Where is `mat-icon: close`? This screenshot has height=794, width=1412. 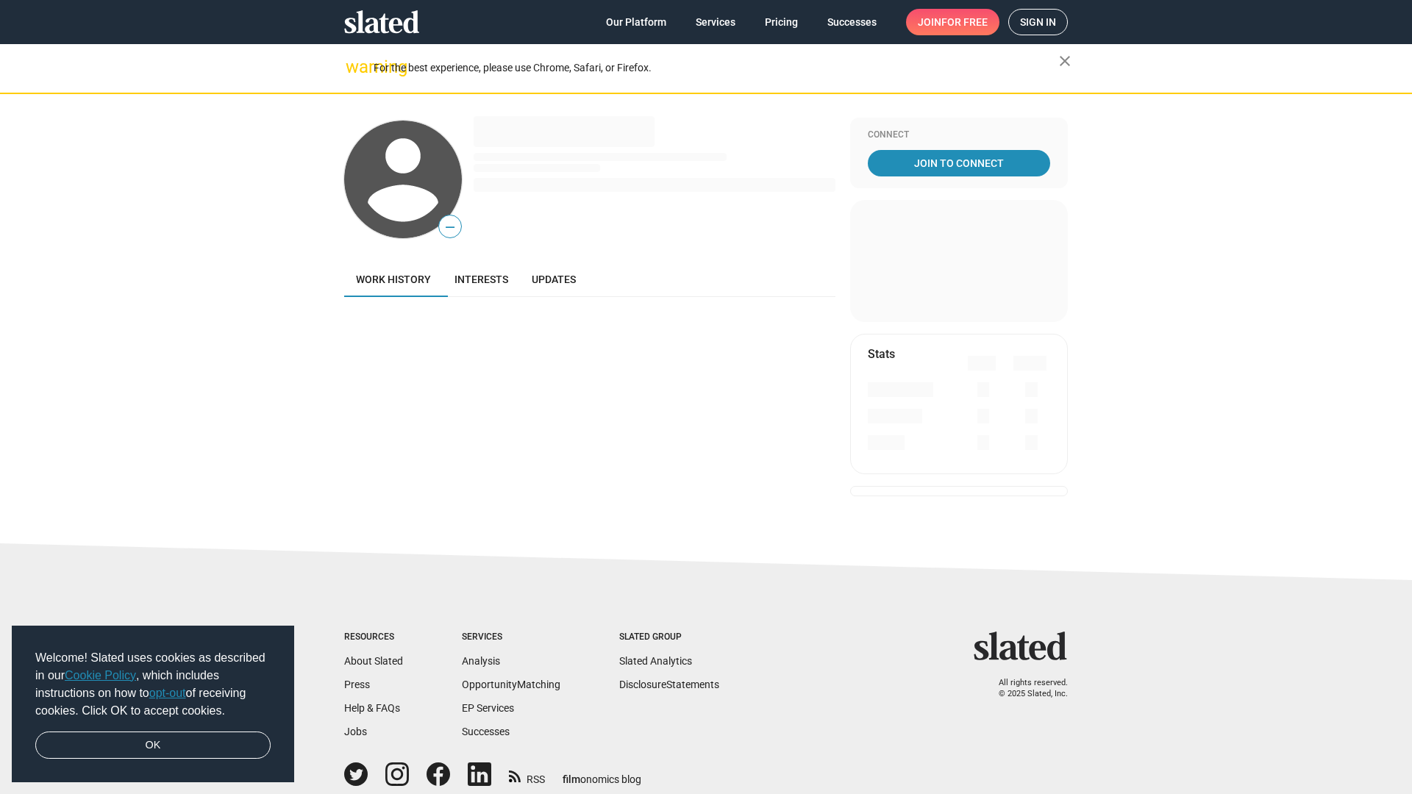
mat-icon: close is located at coordinates (1065, 61).